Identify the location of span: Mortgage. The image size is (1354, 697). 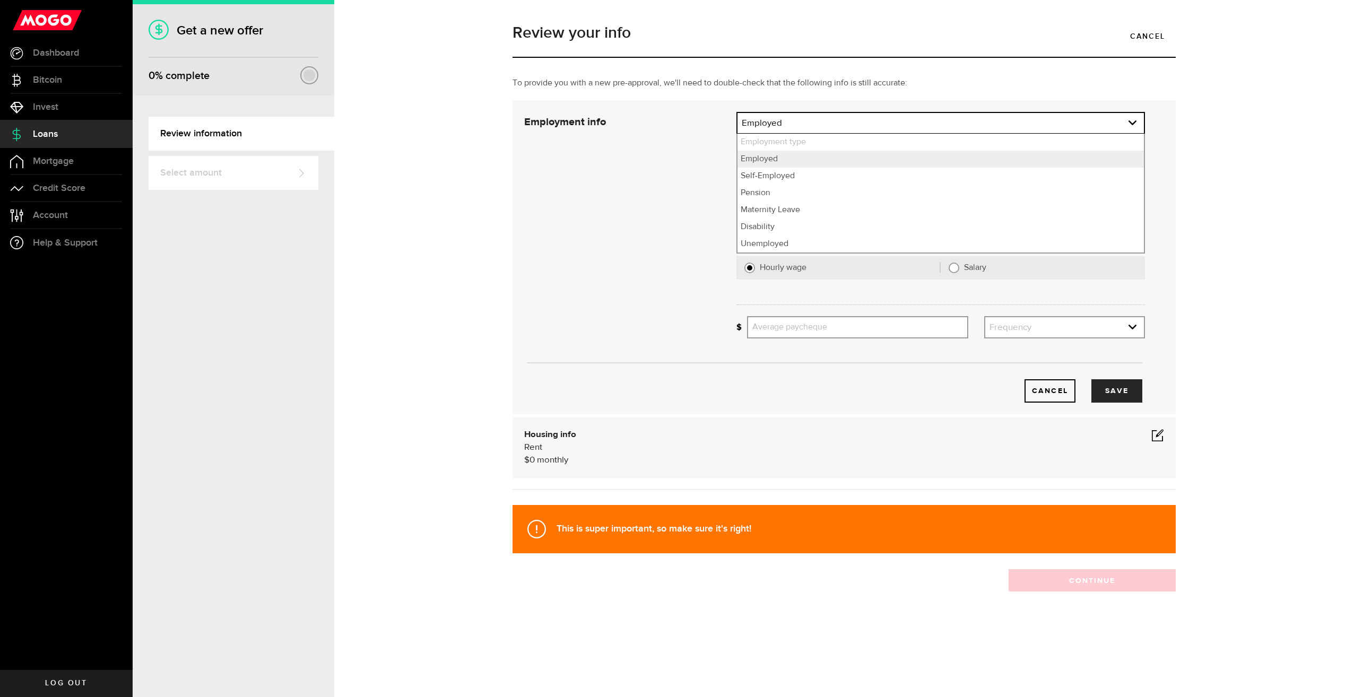
(53, 161).